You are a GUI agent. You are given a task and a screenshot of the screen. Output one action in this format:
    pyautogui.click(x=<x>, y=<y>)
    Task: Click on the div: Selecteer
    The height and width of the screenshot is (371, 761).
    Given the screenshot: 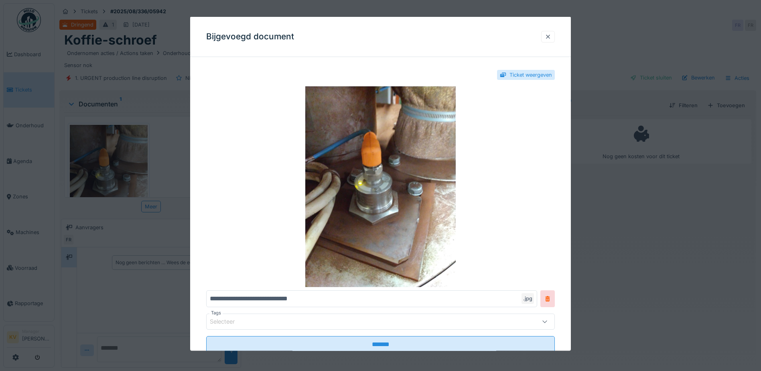 What is the action you would take?
    pyautogui.click(x=228, y=321)
    